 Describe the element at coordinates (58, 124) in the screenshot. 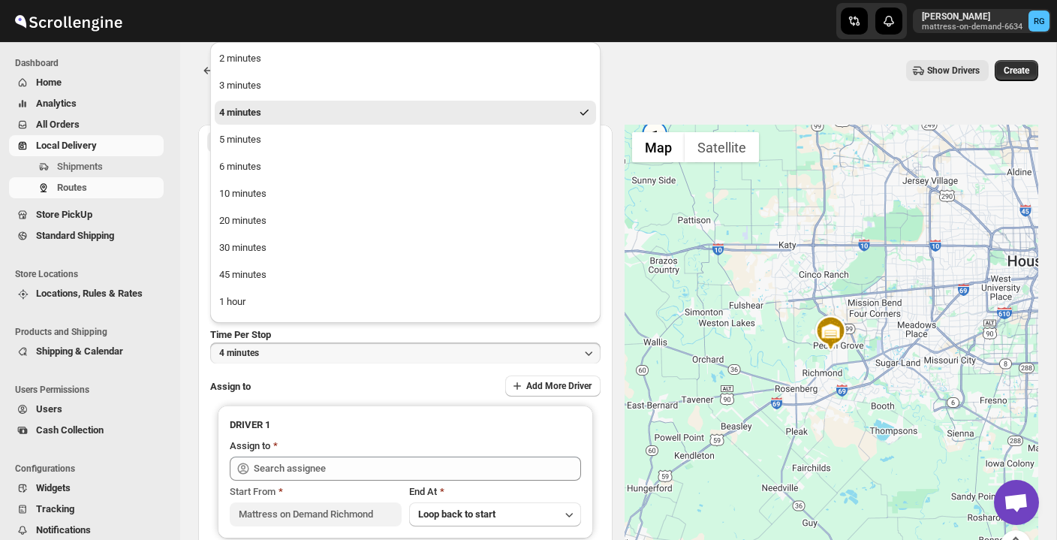

I see `span: All Orders` at that location.